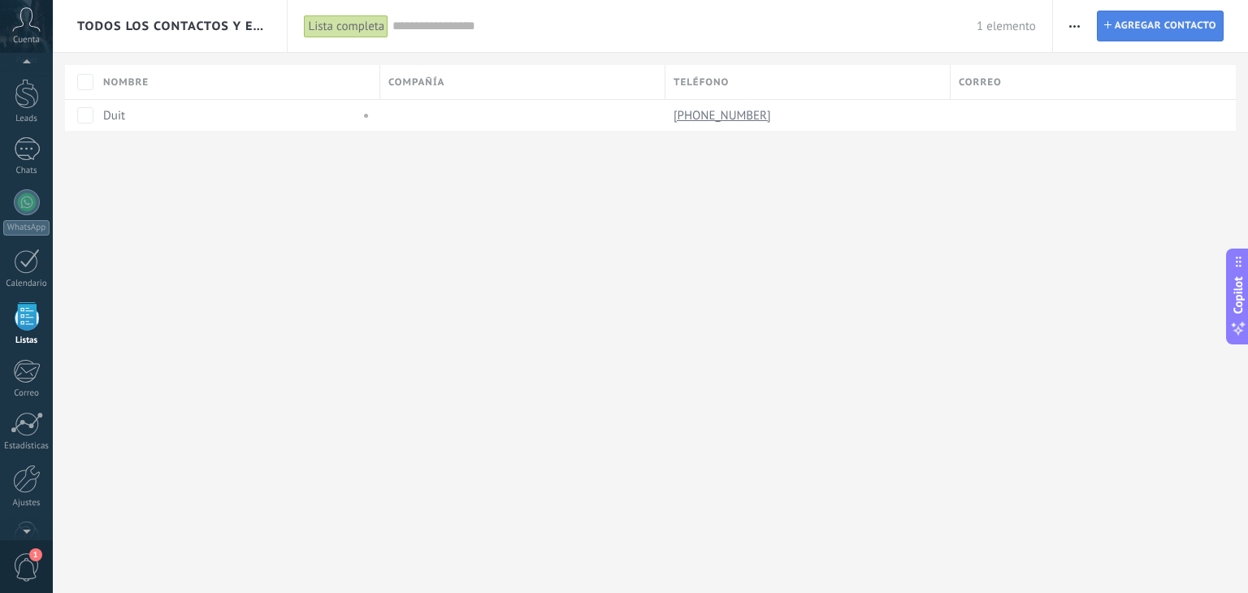 The width and height of the screenshot is (1248, 593). Describe the element at coordinates (27, 446) in the screenshot. I see `div: Estadísticas` at that location.